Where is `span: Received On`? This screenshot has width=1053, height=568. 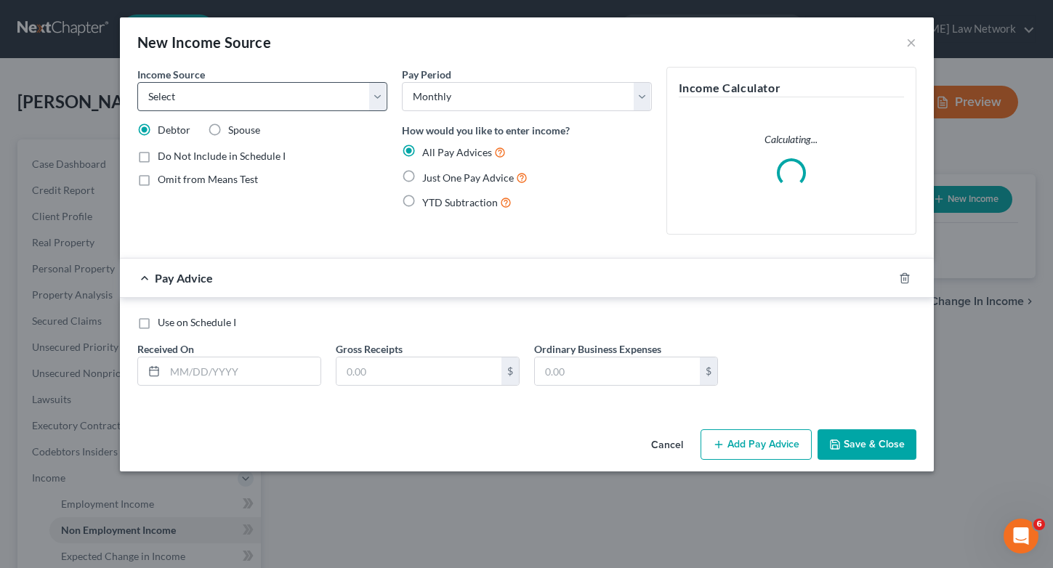
span: Received On is located at coordinates (166, 349).